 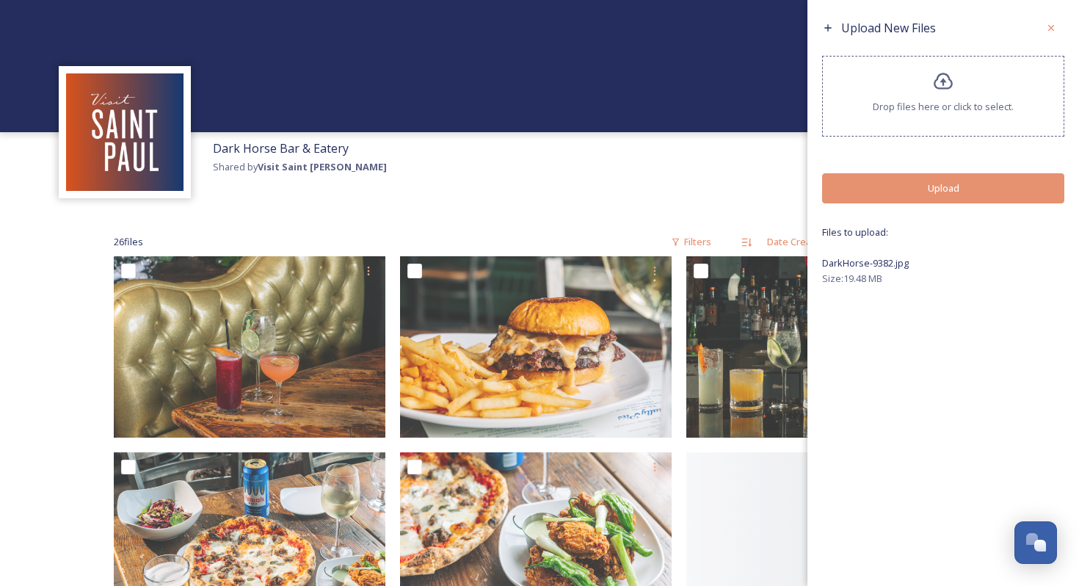 I want to click on button: Upload, so click(x=943, y=188).